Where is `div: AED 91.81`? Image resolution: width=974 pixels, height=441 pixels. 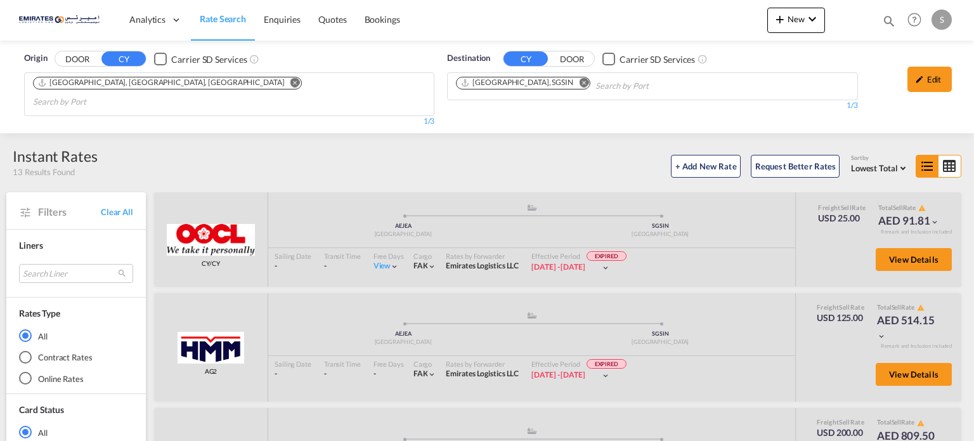 div: AED 91.81 is located at coordinates (908, 221).